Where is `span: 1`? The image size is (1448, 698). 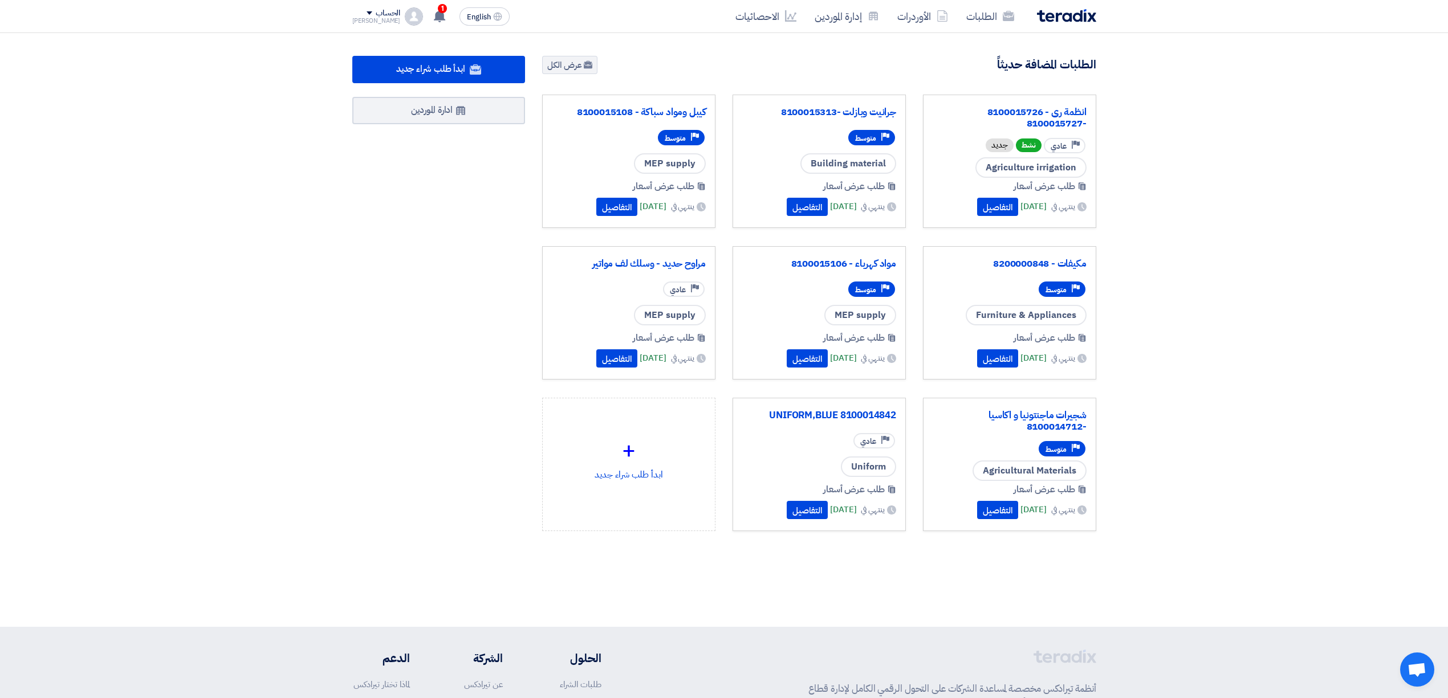
span: 1 is located at coordinates (442, 9).